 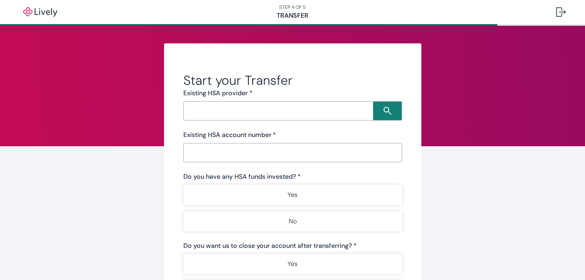 I want to click on input: Search input, so click(x=279, y=111).